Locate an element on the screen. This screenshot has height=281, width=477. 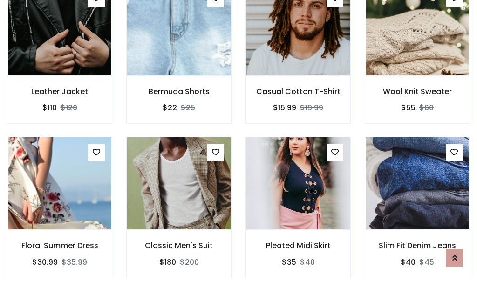
del: $120 is located at coordinates (69, 108).